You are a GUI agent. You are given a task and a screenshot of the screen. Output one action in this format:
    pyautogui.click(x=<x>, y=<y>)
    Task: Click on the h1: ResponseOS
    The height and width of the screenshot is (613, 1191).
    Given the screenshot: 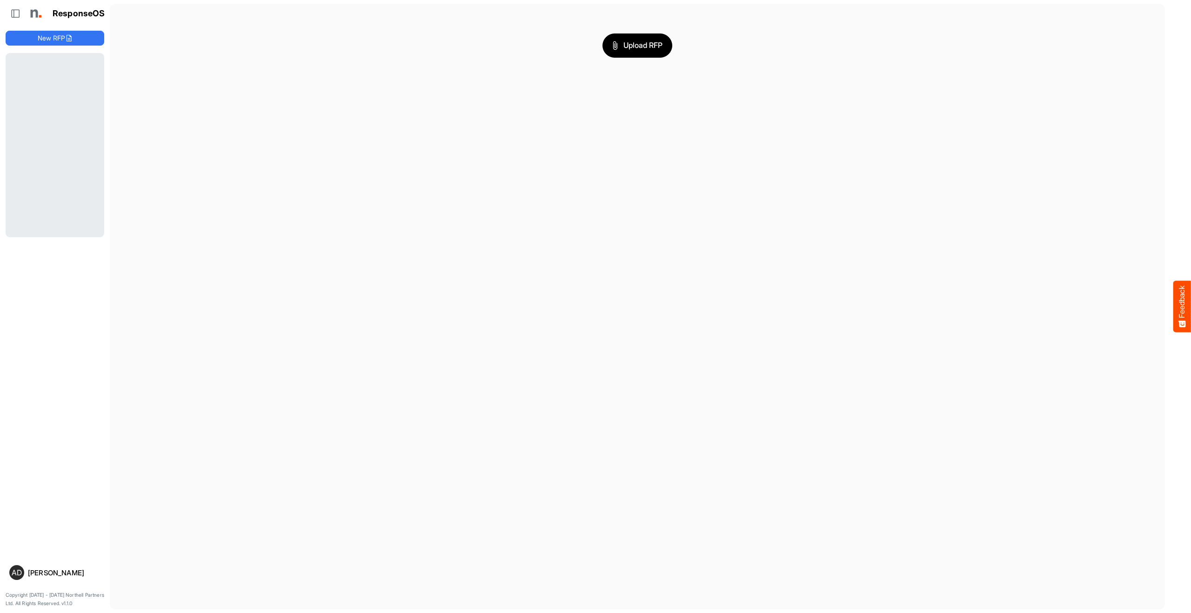 What is the action you would take?
    pyautogui.click(x=79, y=13)
    